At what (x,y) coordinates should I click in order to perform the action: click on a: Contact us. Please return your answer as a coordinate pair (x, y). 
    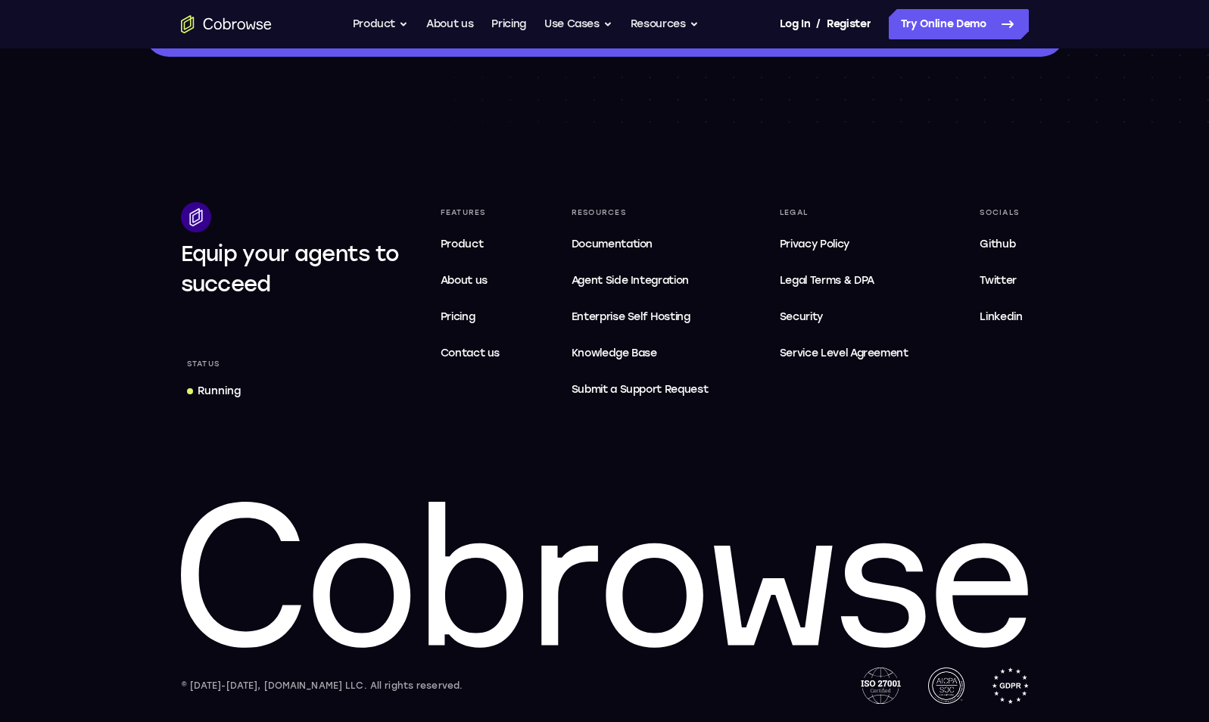
    Looking at the image, I should click on (470, 353).